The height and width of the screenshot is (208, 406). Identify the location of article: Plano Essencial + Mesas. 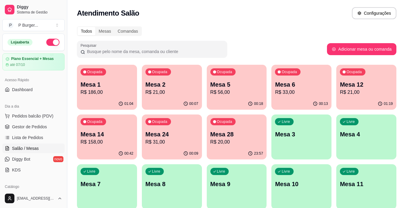
(32, 59).